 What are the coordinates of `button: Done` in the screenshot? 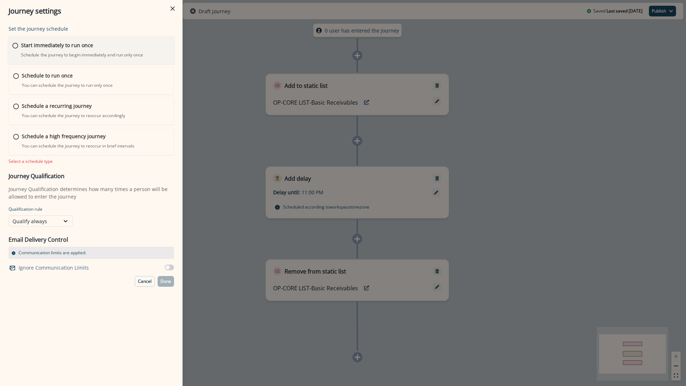 It's located at (166, 281).